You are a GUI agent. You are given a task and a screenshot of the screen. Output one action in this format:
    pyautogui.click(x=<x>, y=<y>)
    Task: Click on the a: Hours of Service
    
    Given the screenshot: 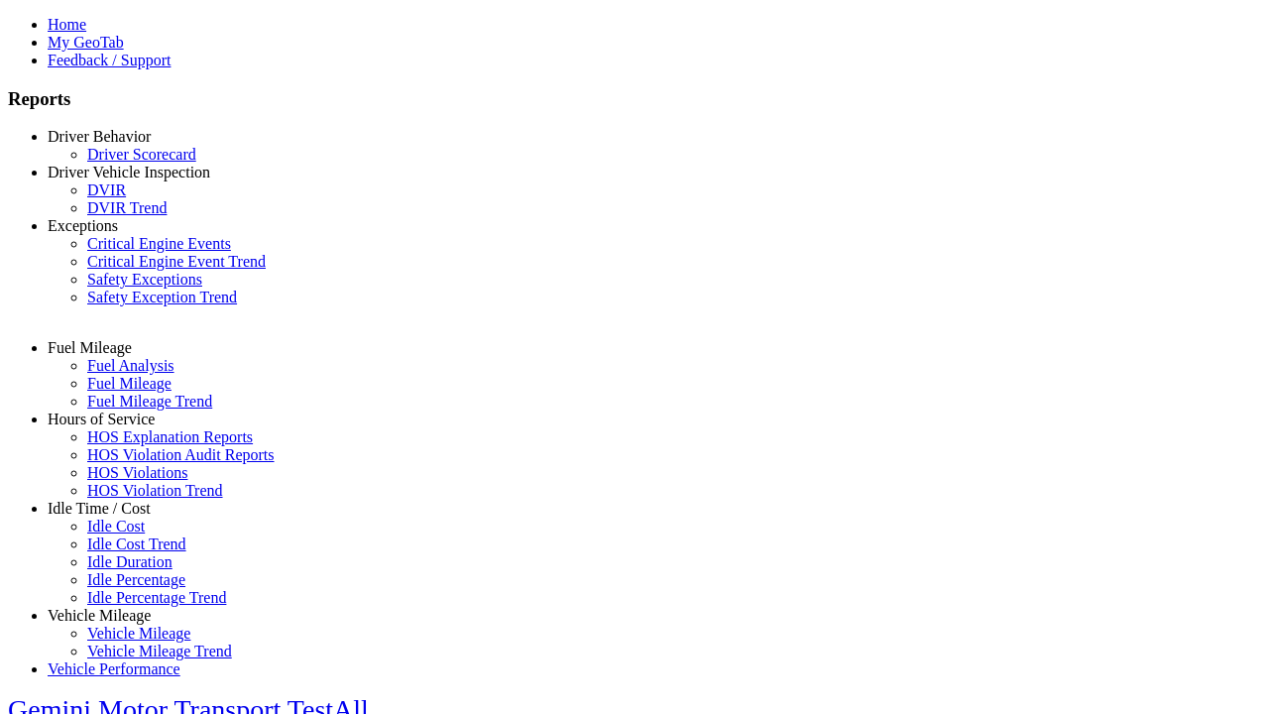 What is the action you would take?
    pyautogui.click(x=101, y=418)
    